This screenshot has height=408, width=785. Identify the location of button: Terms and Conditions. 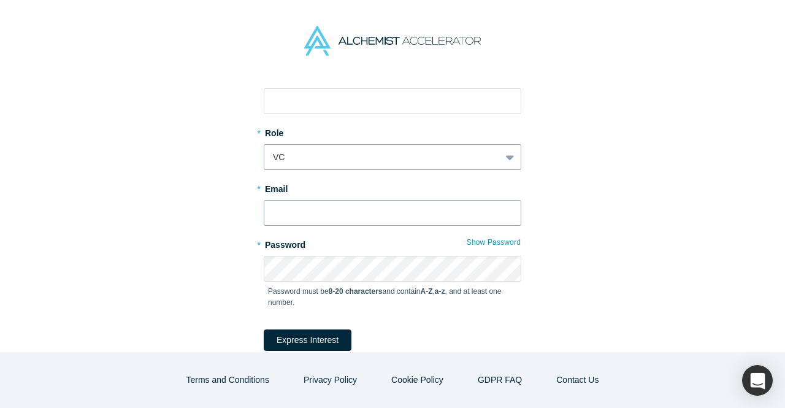
(228, 380).